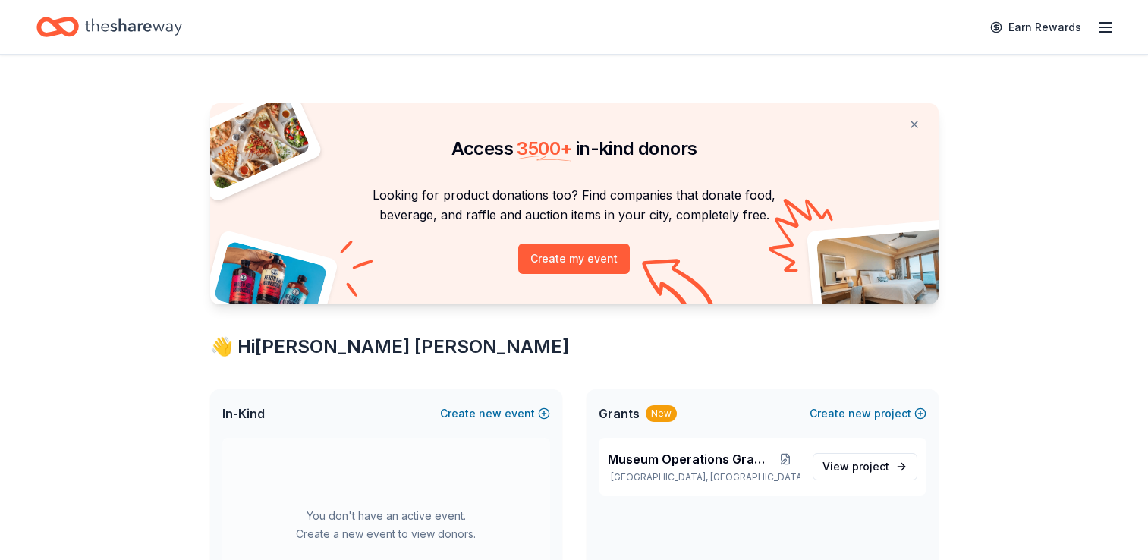 The image size is (1148, 560). What do you see at coordinates (575, 205) in the screenshot?
I see `p: Looking for product donations too? Find companies that donate food, beverage, and raffle and auct...` at bounding box center [575, 205].